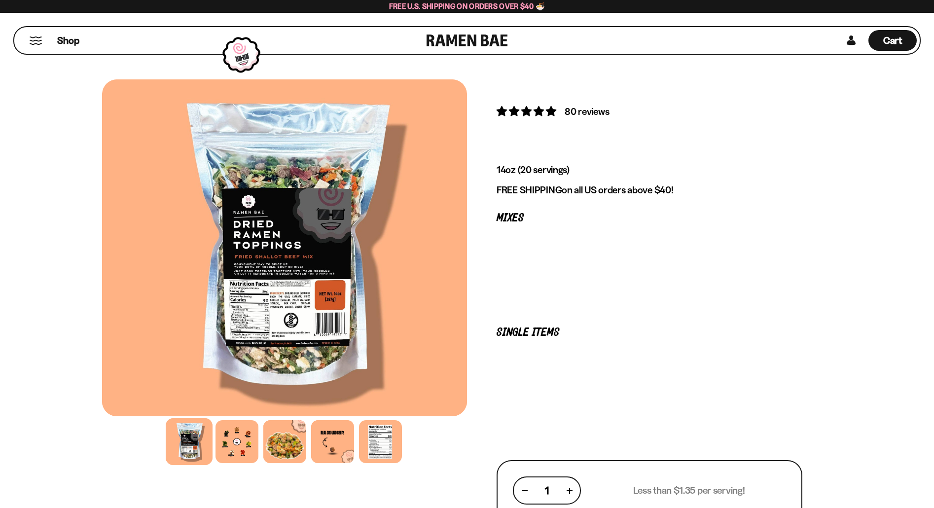 The image size is (934, 508). What do you see at coordinates (36, 40) in the screenshot?
I see `button: Mobile Menu Trigger` at bounding box center [36, 40].